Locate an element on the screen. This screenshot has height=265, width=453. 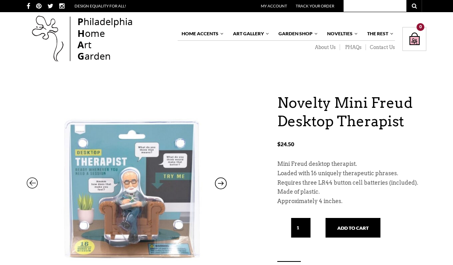
a: Novelties is located at coordinates (341, 34).